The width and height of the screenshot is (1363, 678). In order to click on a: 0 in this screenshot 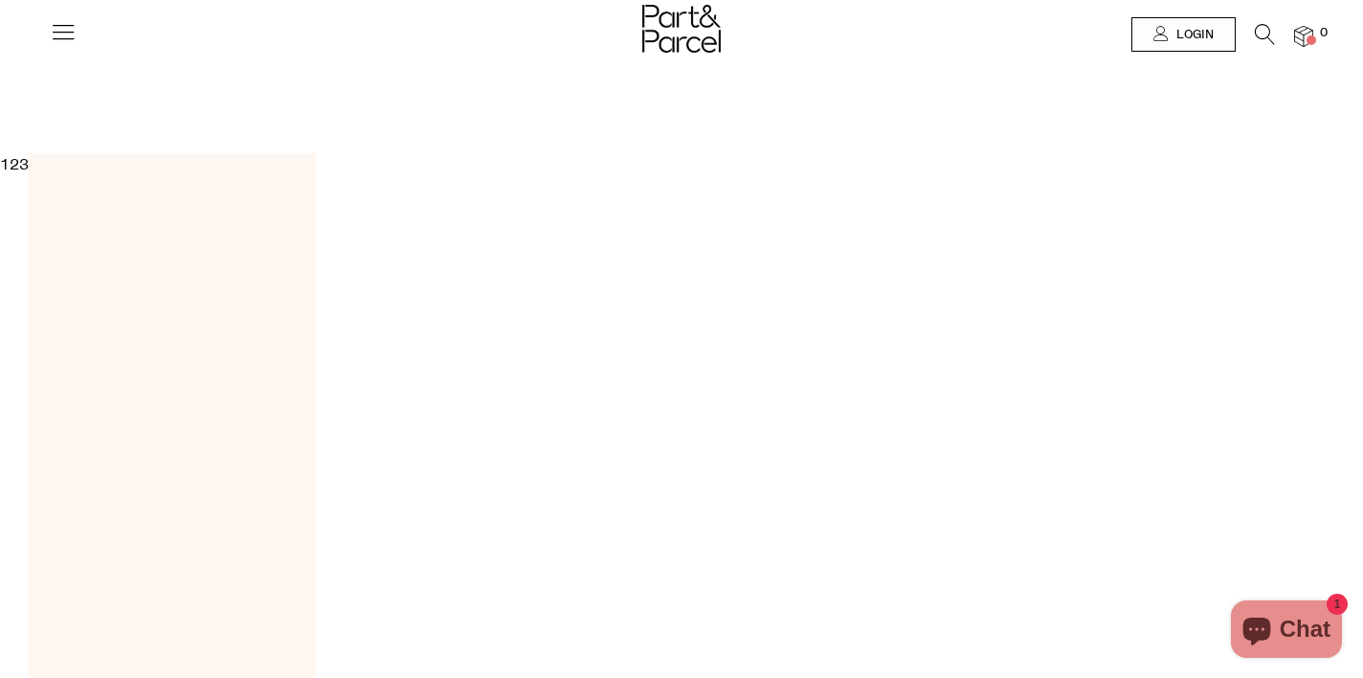, I will do `click(1304, 35)`.